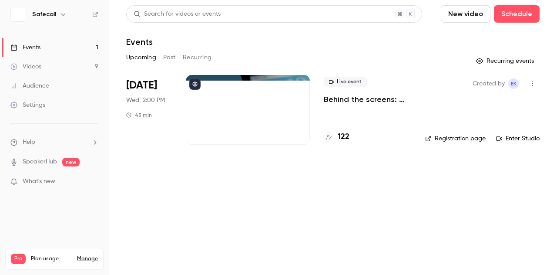 The height and width of the screenshot is (275, 557). I want to click on span: Live event, so click(345, 82).